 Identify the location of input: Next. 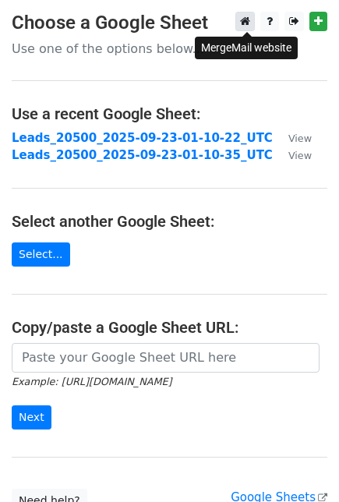
(31, 417).